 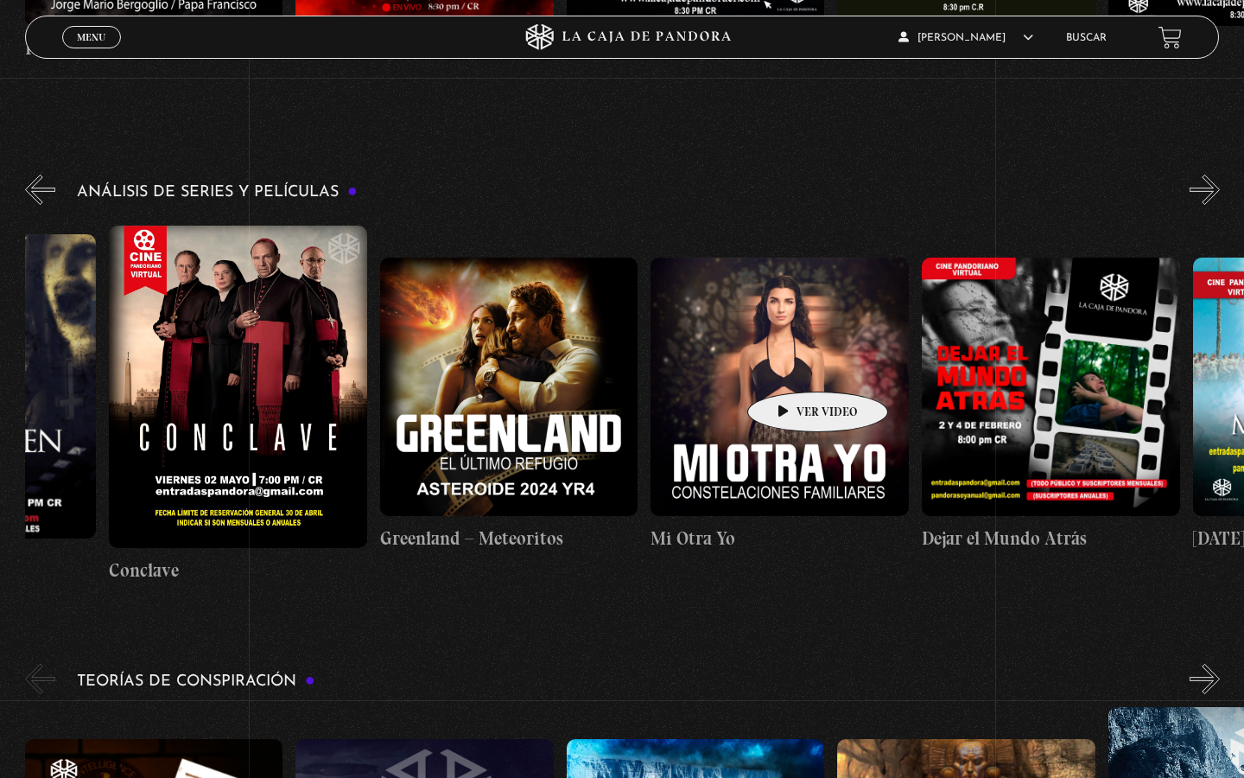 I want to click on h4: Mi Otra Yo, so click(x=779, y=538).